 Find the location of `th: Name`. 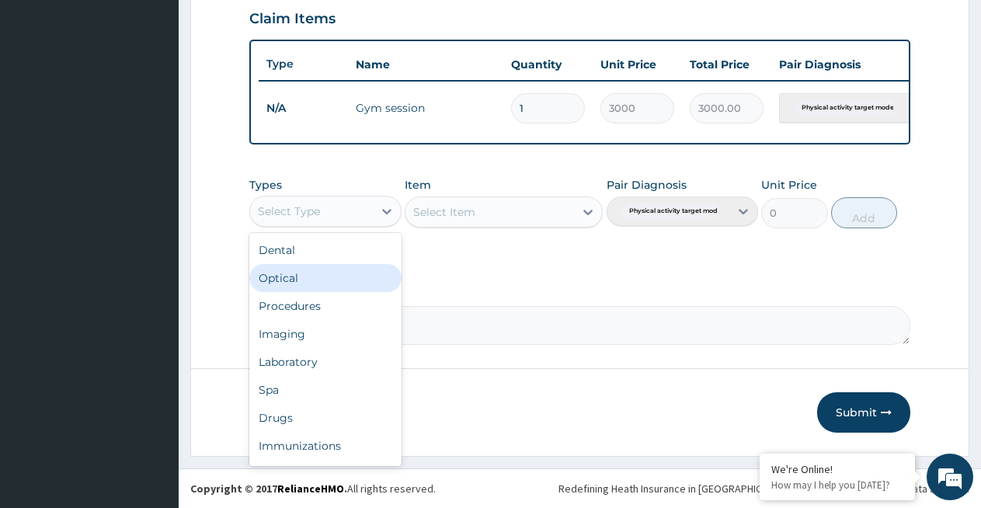

th: Name is located at coordinates (426, 64).